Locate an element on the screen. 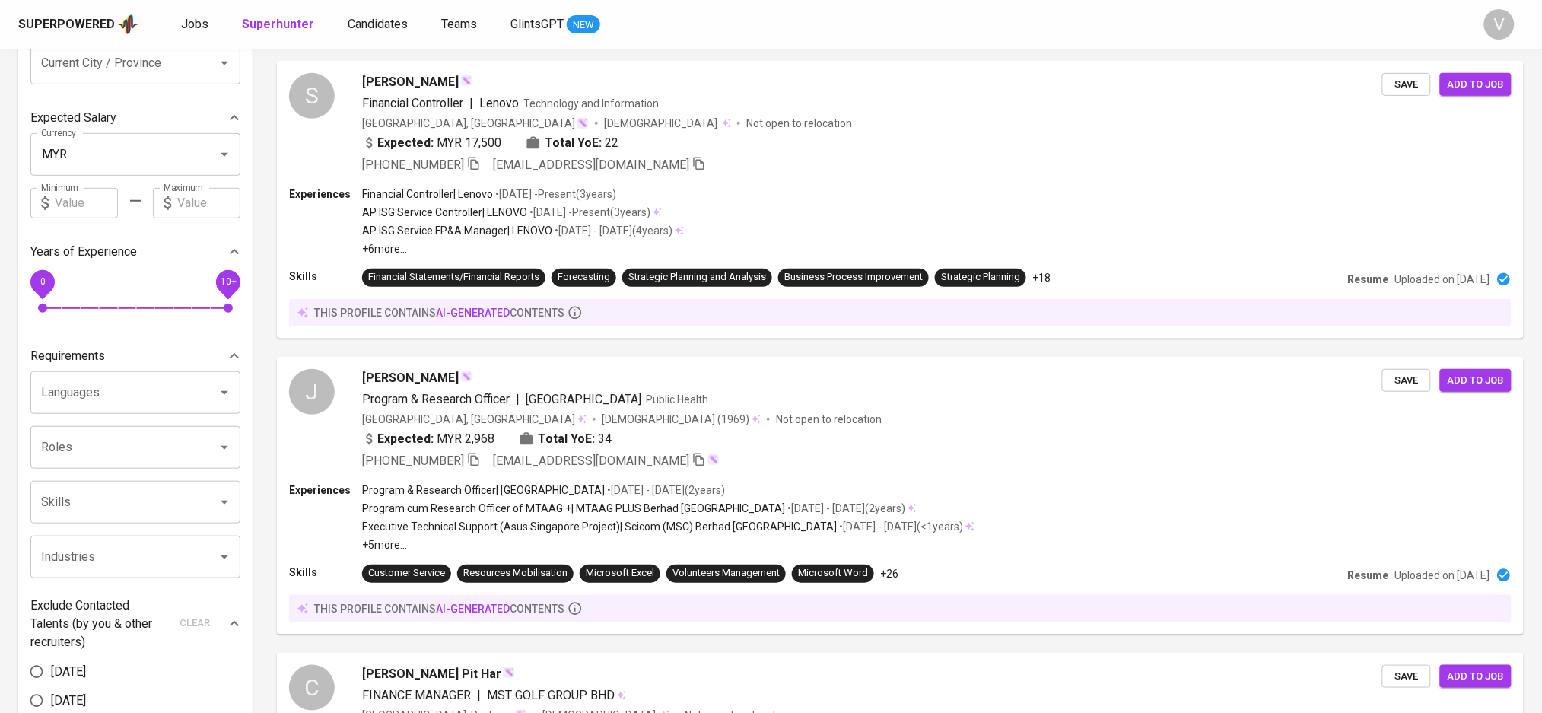 The image size is (1542, 713). p: Expected Salary is located at coordinates (73, 118).